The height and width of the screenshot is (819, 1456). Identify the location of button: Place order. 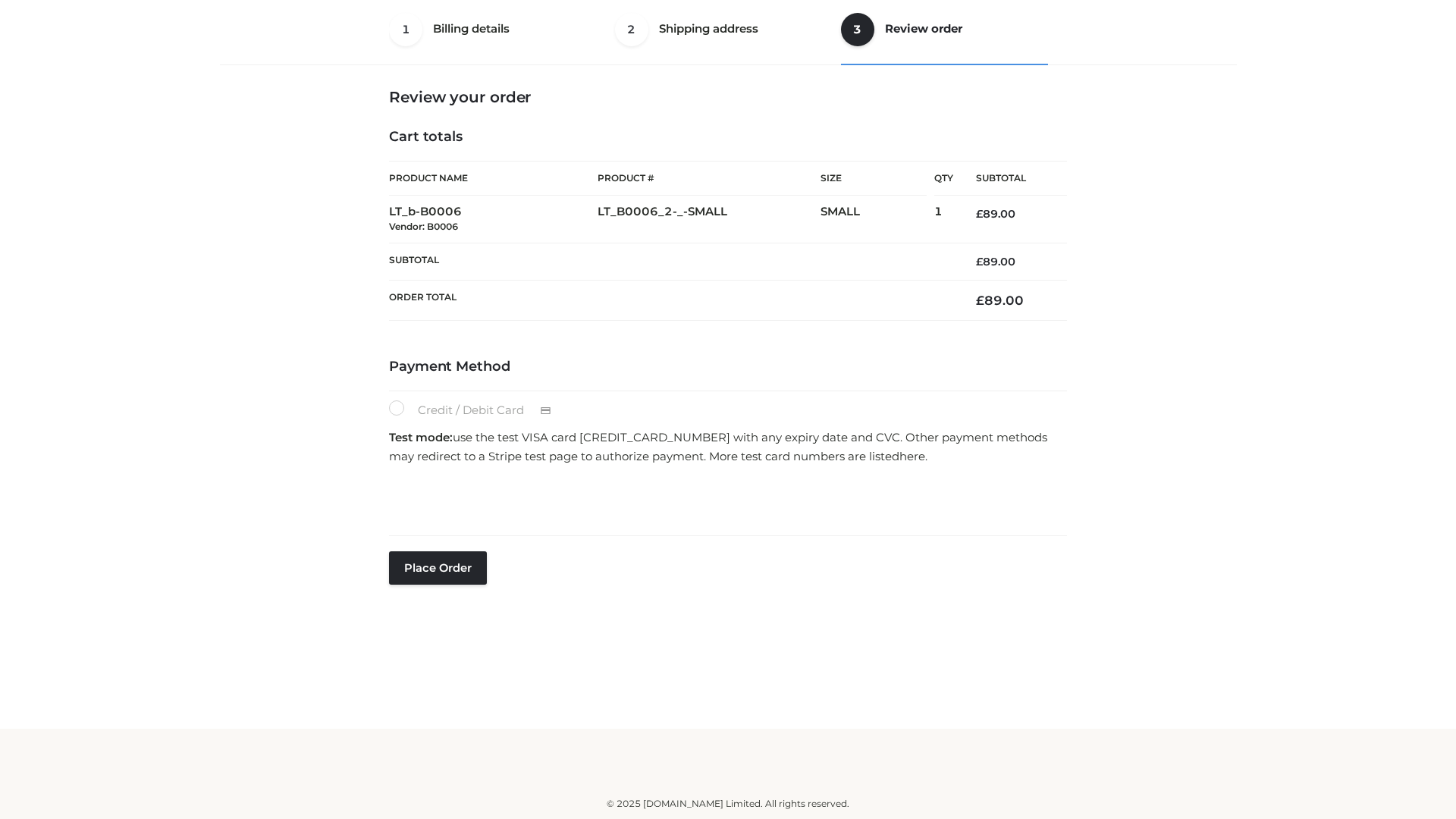
(437, 568).